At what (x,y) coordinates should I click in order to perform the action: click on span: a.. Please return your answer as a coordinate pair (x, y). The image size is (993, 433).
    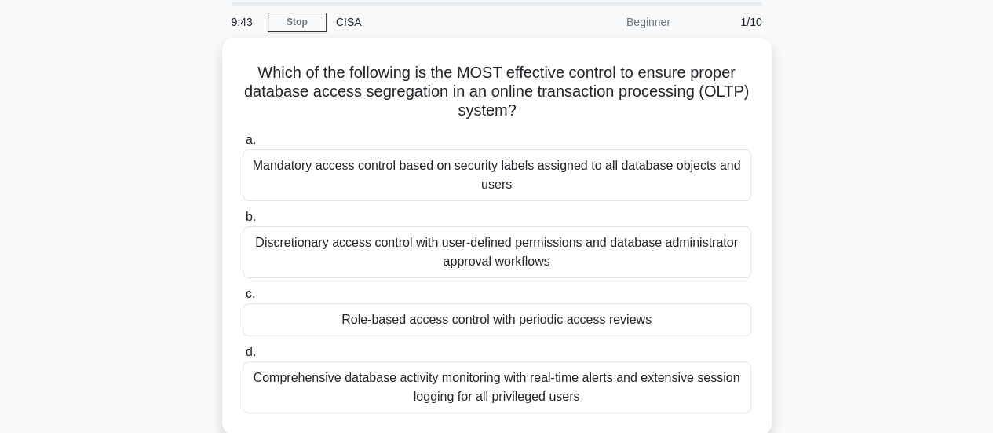
    Looking at the image, I should click on (250, 139).